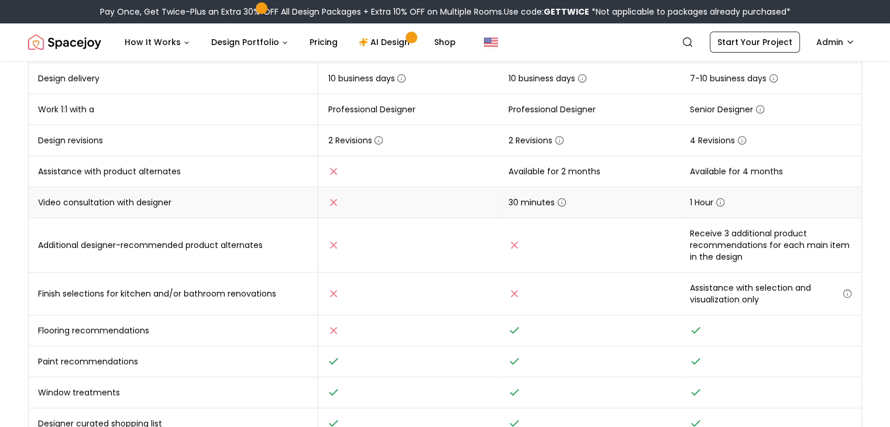 The image size is (890, 427). What do you see at coordinates (771, 294) in the screenshot?
I see `span: Assistance with selection and visualization only` at bounding box center [771, 294].